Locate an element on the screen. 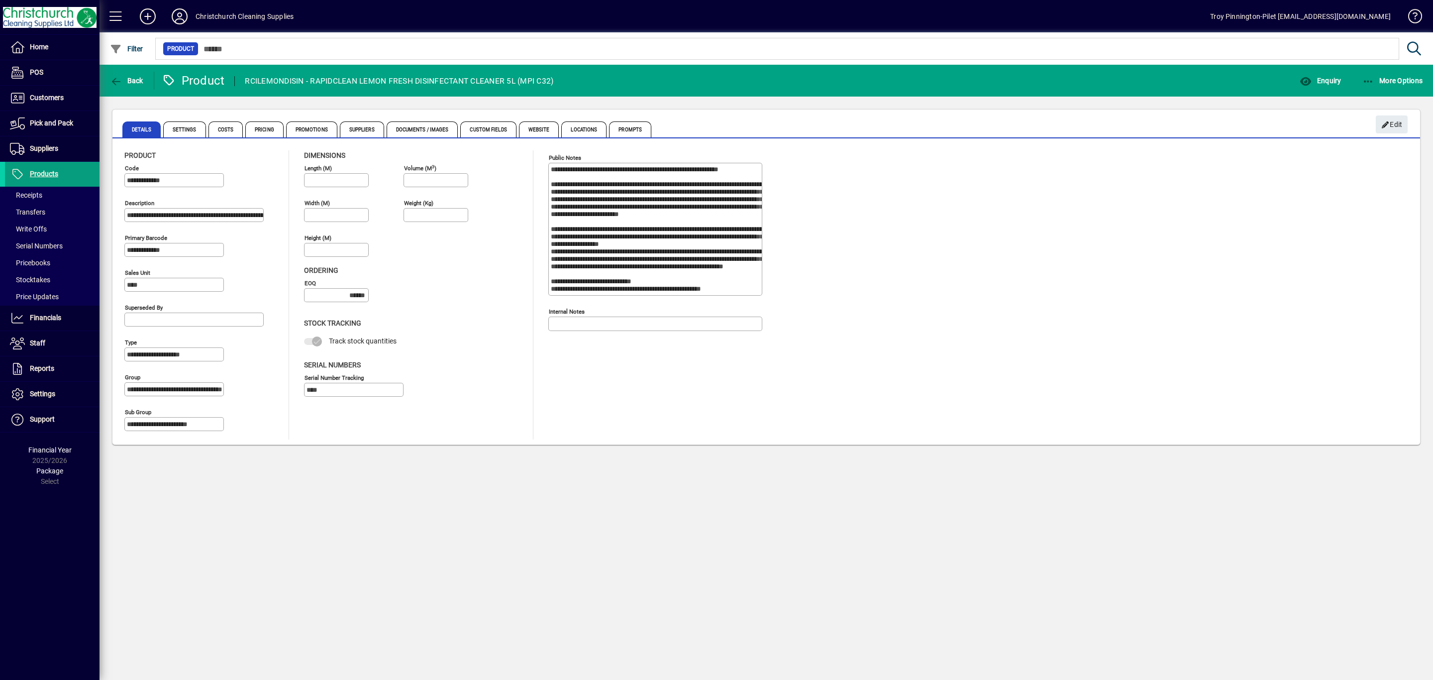  span: Prompts is located at coordinates (630, 129).